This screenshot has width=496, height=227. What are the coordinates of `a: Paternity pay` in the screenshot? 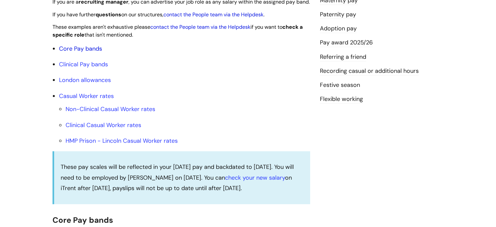 It's located at (338, 15).